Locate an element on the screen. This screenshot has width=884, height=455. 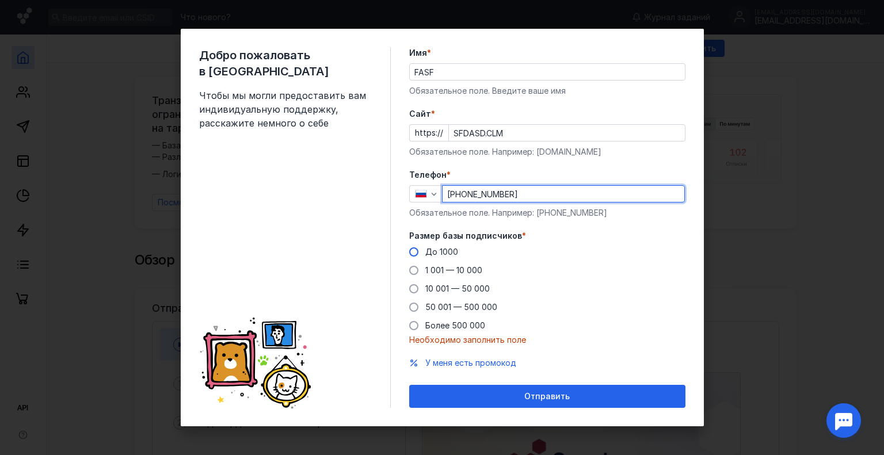
div: Необходимо заполнить поле is located at coordinates (547, 340).